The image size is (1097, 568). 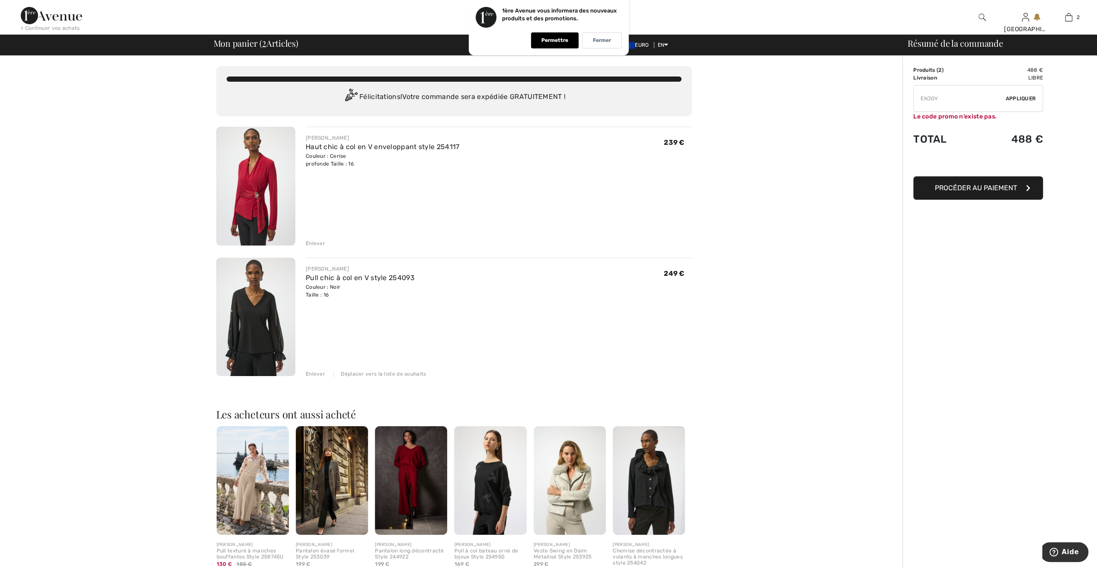 What do you see at coordinates (570, 480) in the screenshot?
I see `img: Veste Swing en Daim Métallisé Style 253925` at bounding box center [570, 480].